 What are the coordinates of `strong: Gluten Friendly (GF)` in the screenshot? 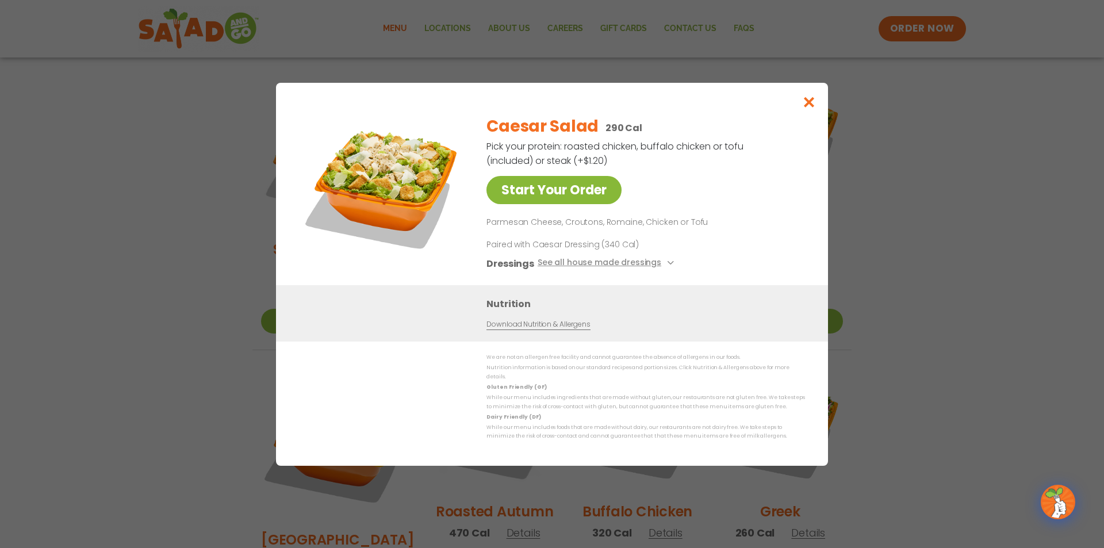 It's located at (517, 387).